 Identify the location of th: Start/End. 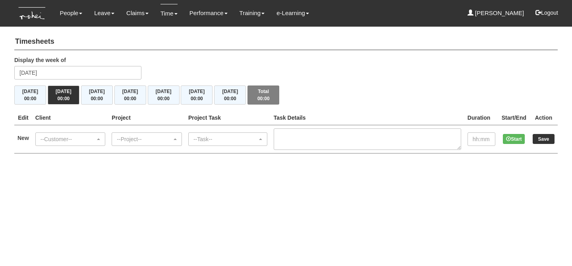
(514, 118).